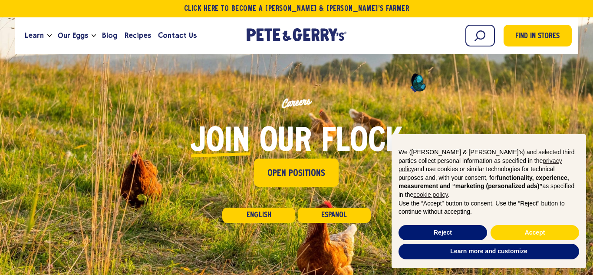  What do you see at coordinates (34, 35) in the screenshot?
I see `span: Learn` at bounding box center [34, 35].